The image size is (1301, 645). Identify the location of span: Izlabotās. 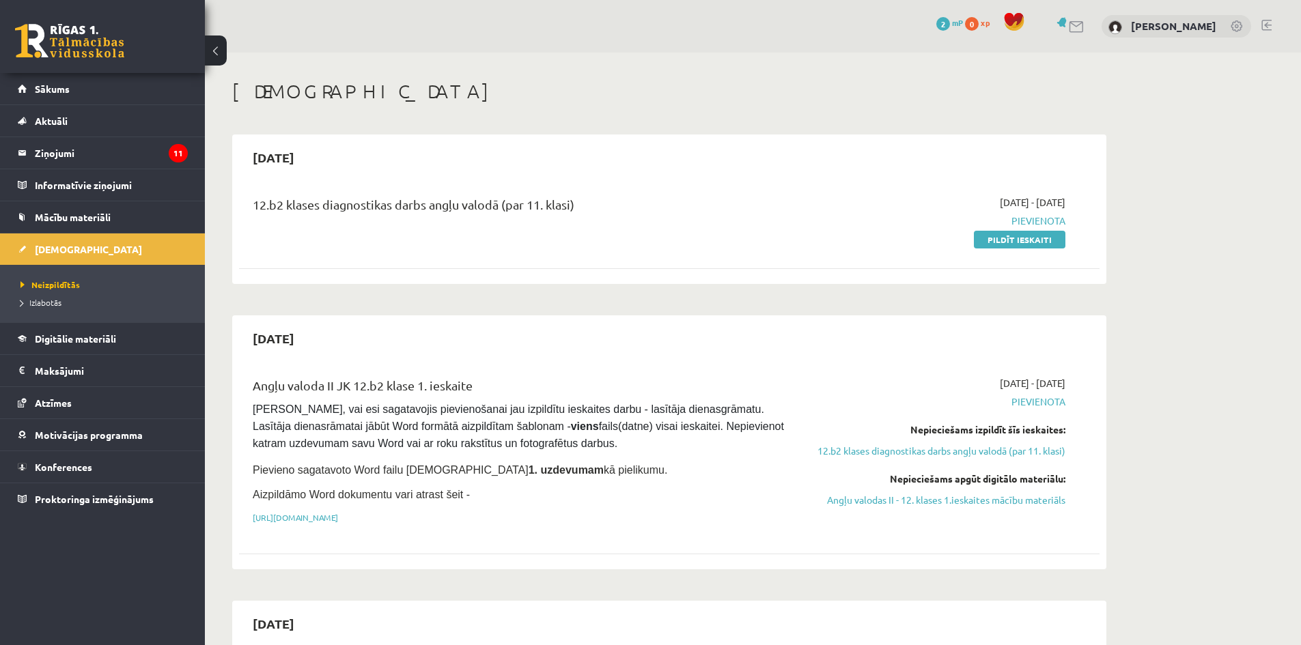
(41, 302).